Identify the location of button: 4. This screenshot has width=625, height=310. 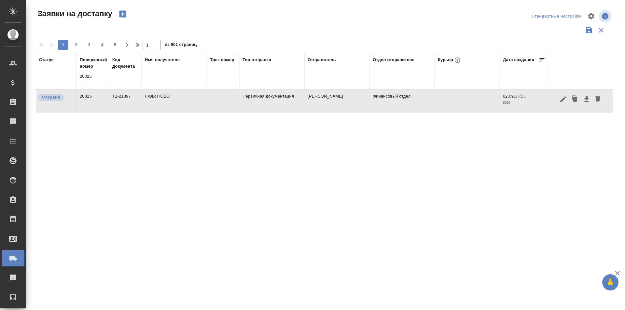
(102, 45).